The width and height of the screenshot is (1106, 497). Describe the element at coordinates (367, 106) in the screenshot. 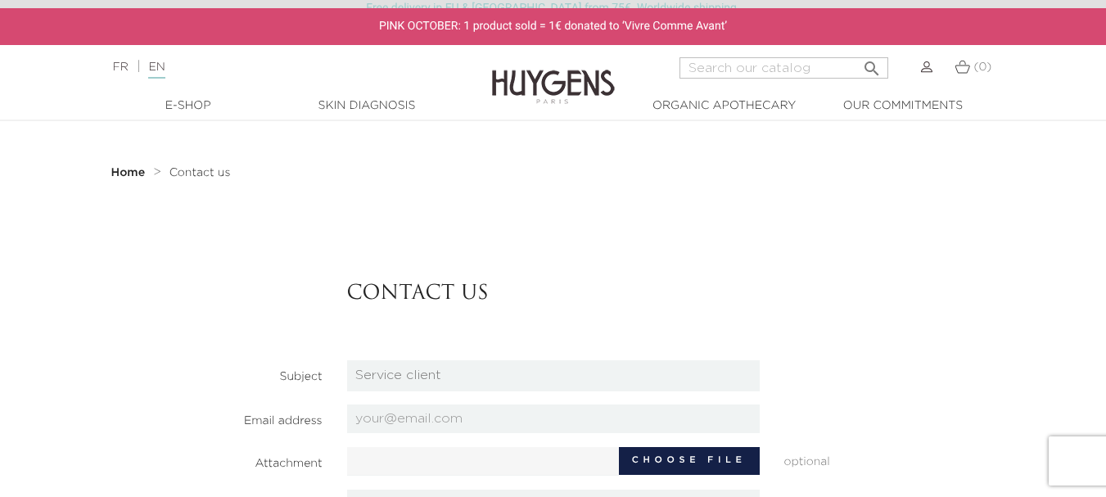

I see `a: Skin Diagnosis` at that location.